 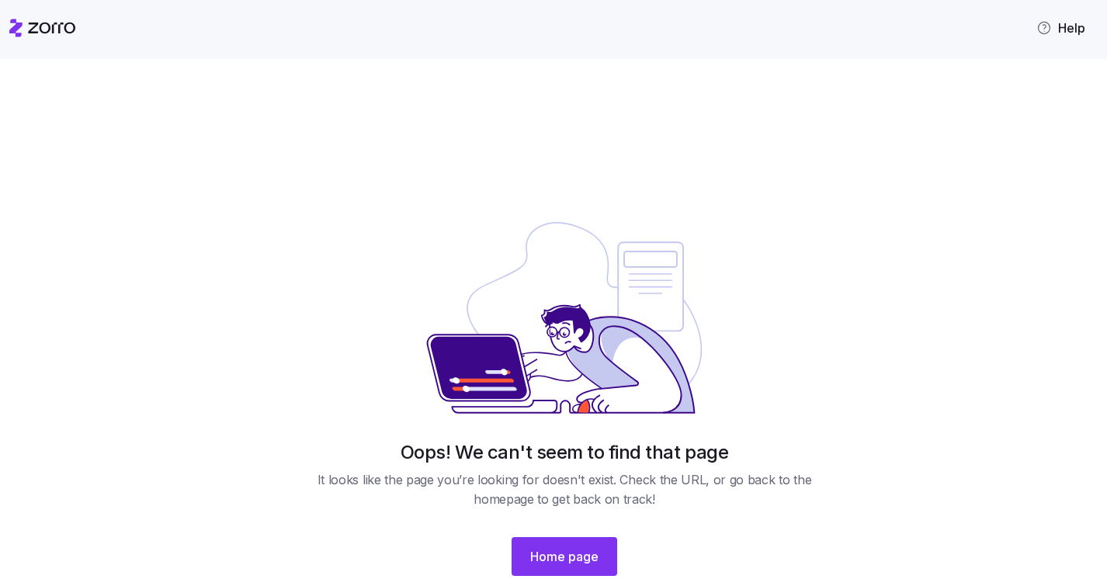 I want to click on span: It looks like the page you’re looking for doesn't exist. Check the URL, or go back to the homepag..., so click(x=564, y=490).